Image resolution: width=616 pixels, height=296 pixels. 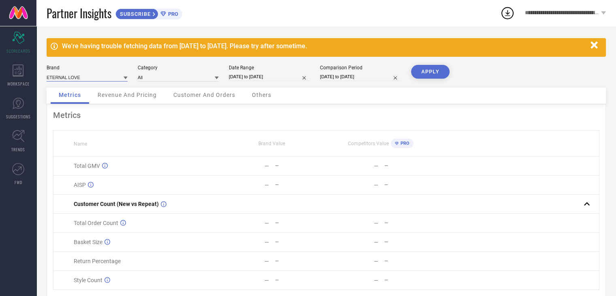 I want to click on span: Others, so click(x=262, y=95).